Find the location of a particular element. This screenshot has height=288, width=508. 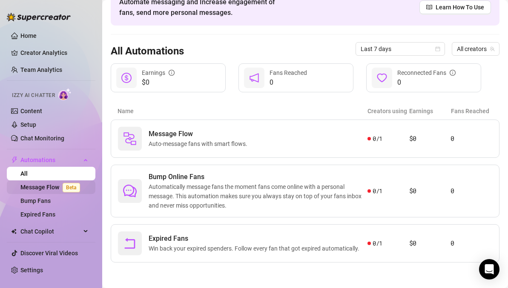

span: Fans Reached is located at coordinates (288, 73).